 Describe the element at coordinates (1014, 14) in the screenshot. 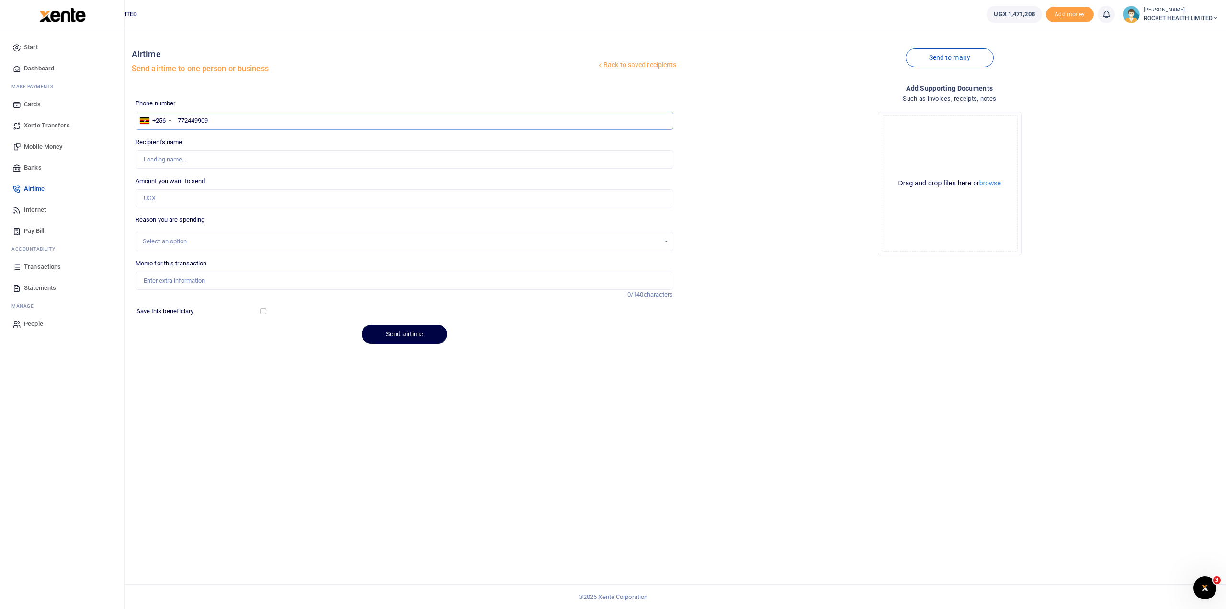

I see `a: UGX 1,471,208` at that location.